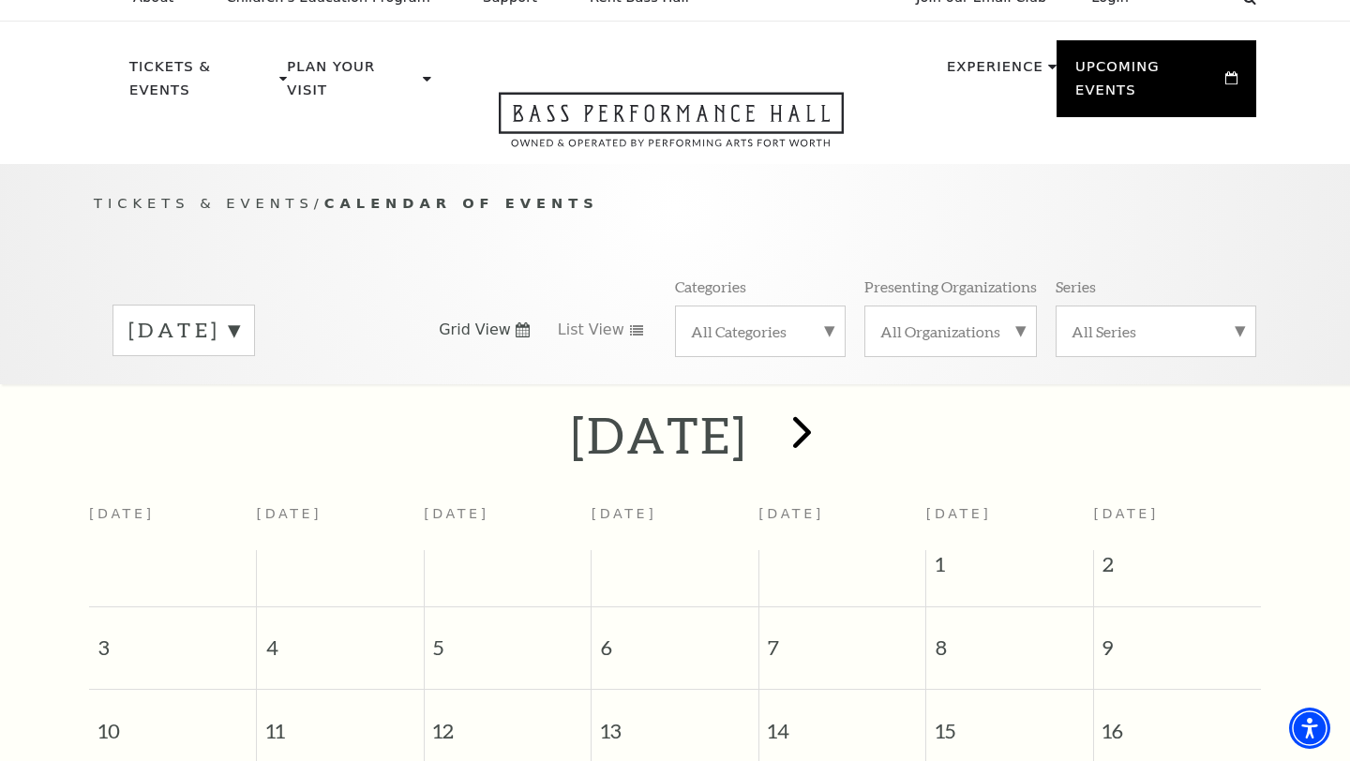  Describe the element at coordinates (1010, 569) in the screenshot. I see `span: 1` at that location.